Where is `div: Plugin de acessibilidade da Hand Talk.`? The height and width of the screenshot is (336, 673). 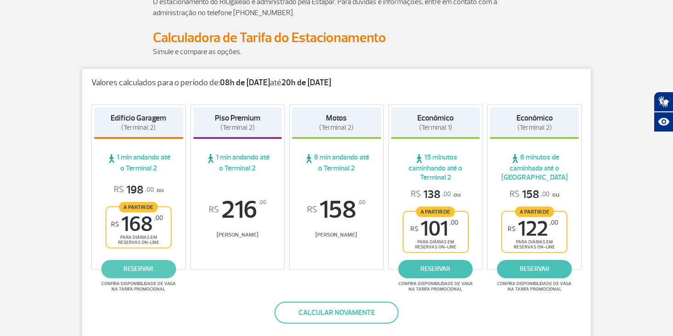
div: Plugin de acessibilidade da Hand Talk. is located at coordinates (663, 112).